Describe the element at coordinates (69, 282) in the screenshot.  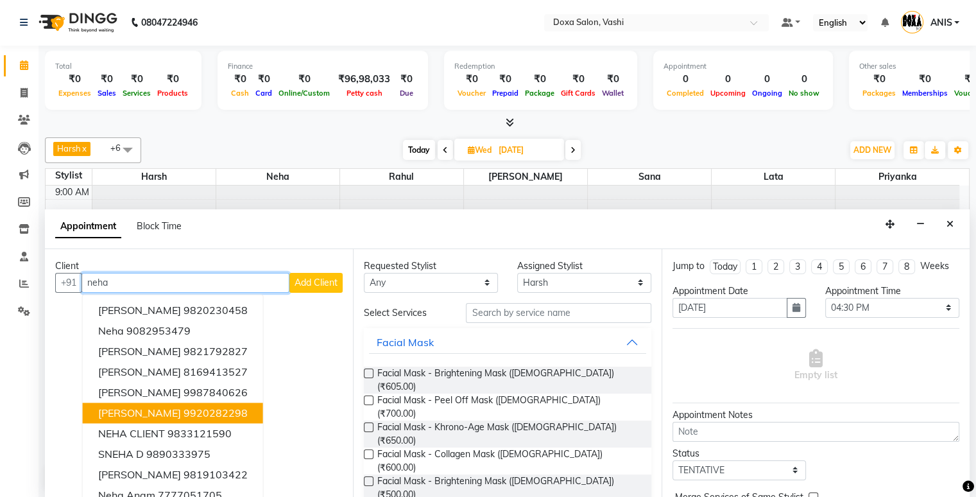
I see `button: +91` at that location.